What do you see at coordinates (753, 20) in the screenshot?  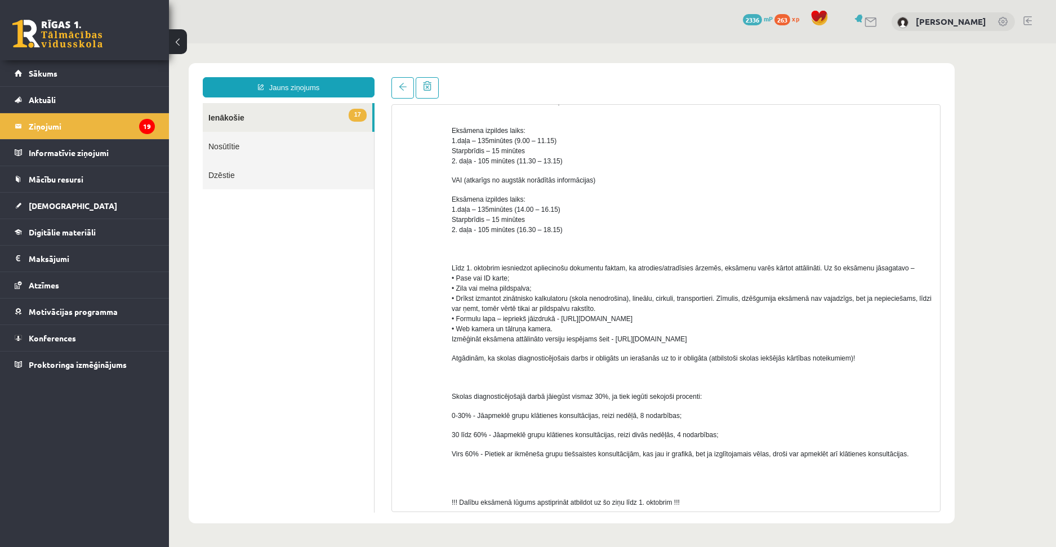 I see `span: 2336` at bounding box center [753, 20].